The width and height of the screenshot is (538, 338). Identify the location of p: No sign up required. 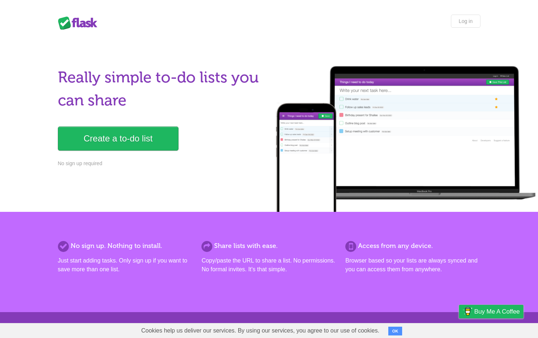
(161, 163).